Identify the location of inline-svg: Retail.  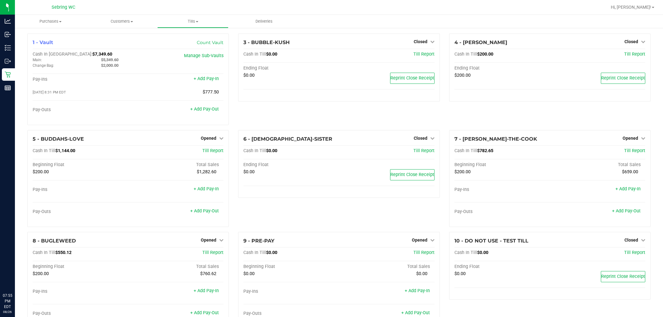
(8, 75).